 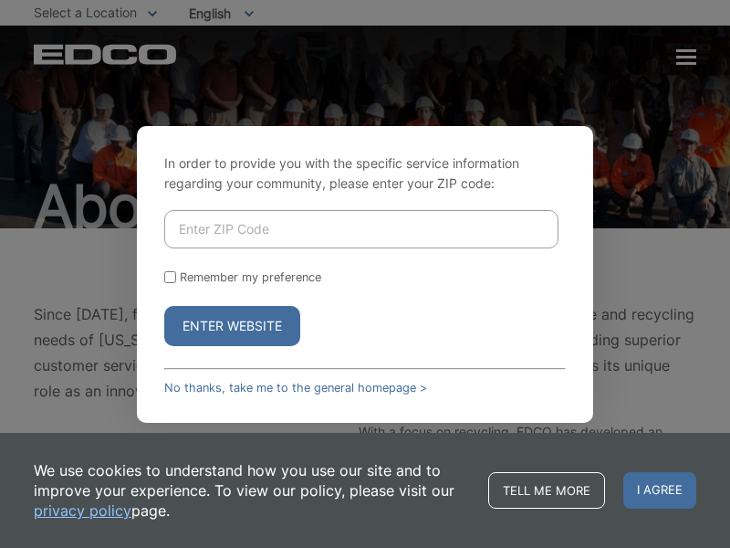 What do you see at coordinates (232, 326) in the screenshot?
I see `button: Enter Website` at bounding box center [232, 326].